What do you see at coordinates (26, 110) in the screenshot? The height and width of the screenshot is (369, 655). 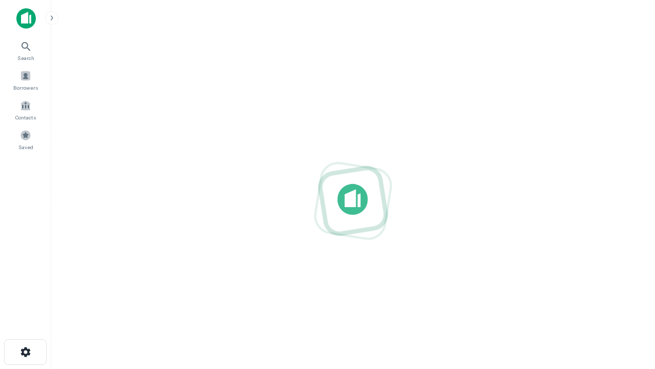 I see `a: Contacts` at bounding box center [26, 110].